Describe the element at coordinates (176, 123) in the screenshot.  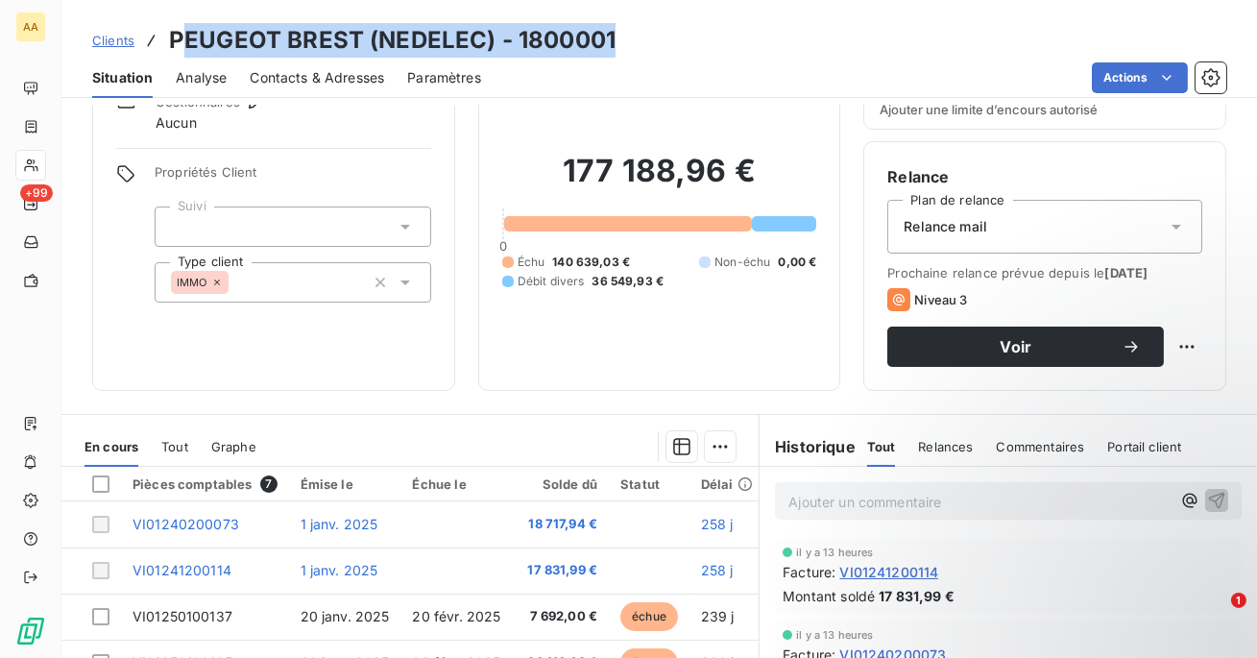
I see `span: Aucun` at that location.